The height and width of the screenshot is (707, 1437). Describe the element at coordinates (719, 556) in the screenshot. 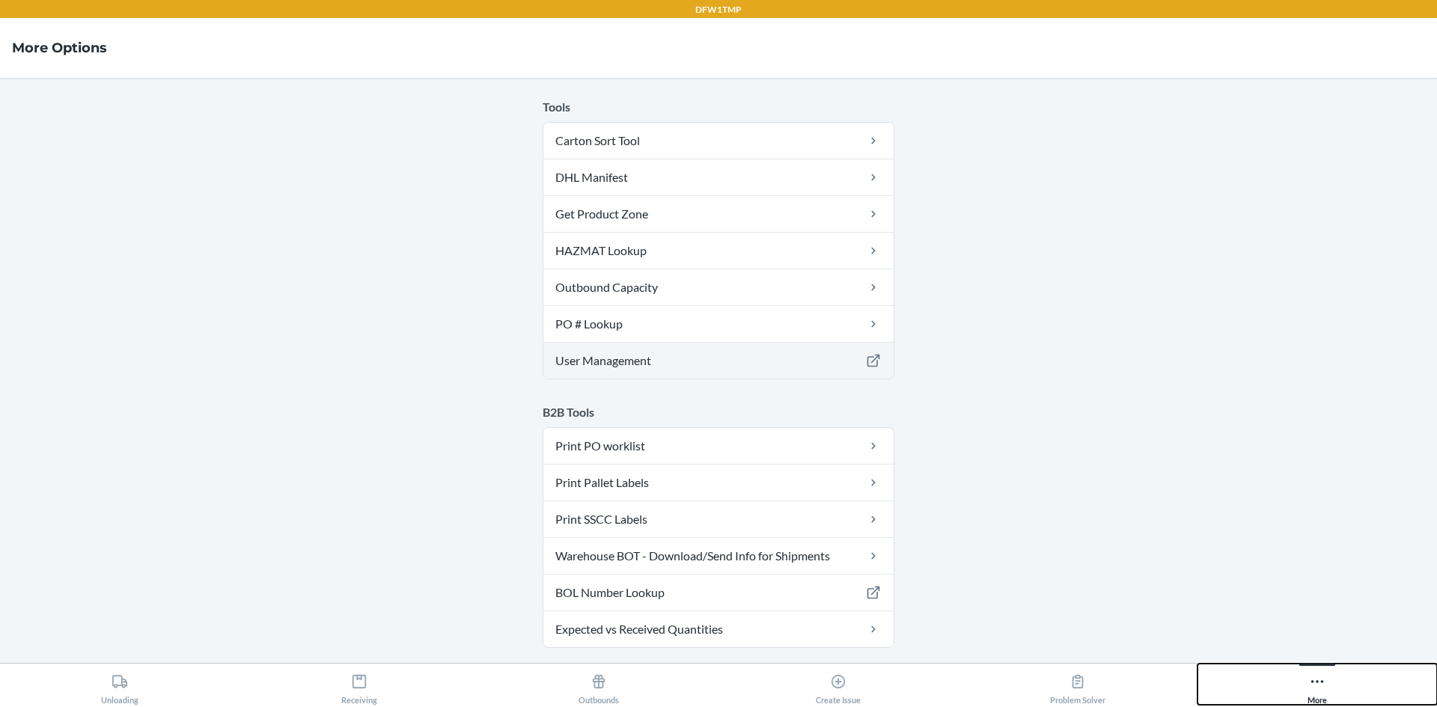

I see `a: Warehouse BOT - Download/Send Info for Shipments` at that location.